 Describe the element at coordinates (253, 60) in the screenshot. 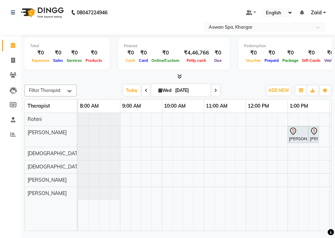

I see `span: Voucher` at that location.